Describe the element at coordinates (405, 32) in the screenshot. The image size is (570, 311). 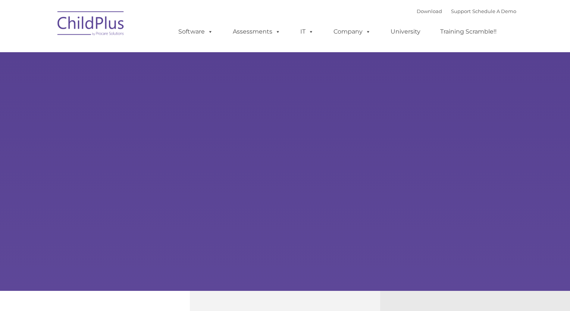
I see `a: University` at that location.